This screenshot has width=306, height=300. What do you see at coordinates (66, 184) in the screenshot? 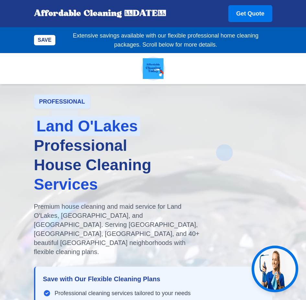
I see `span: Services` at bounding box center [66, 184].